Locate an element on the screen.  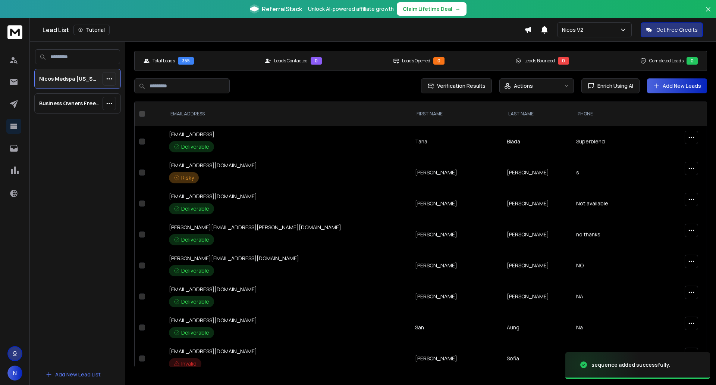
span: Risky is located at coordinates (188, 178).